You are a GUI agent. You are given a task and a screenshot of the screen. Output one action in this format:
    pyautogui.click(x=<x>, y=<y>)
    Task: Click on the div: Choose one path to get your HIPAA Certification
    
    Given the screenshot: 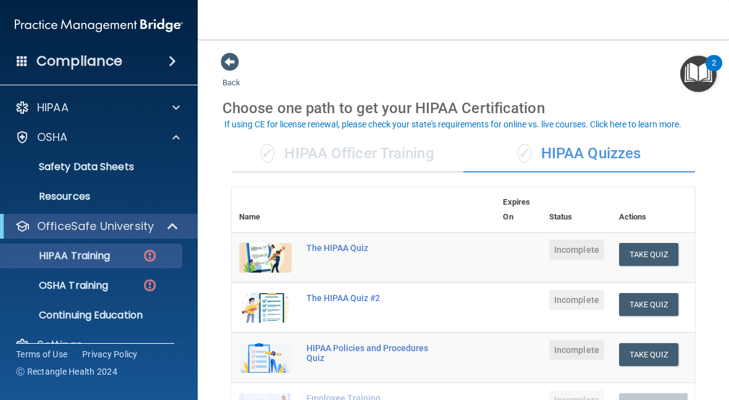 What is the action you would take?
    pyautogui.click(x=463, y=108)
    